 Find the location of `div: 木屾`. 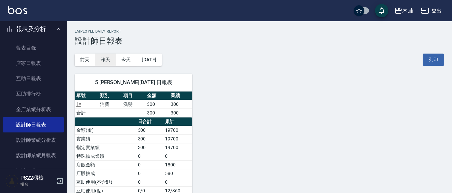

div: 木屾 is located at coordinates (408, 11).